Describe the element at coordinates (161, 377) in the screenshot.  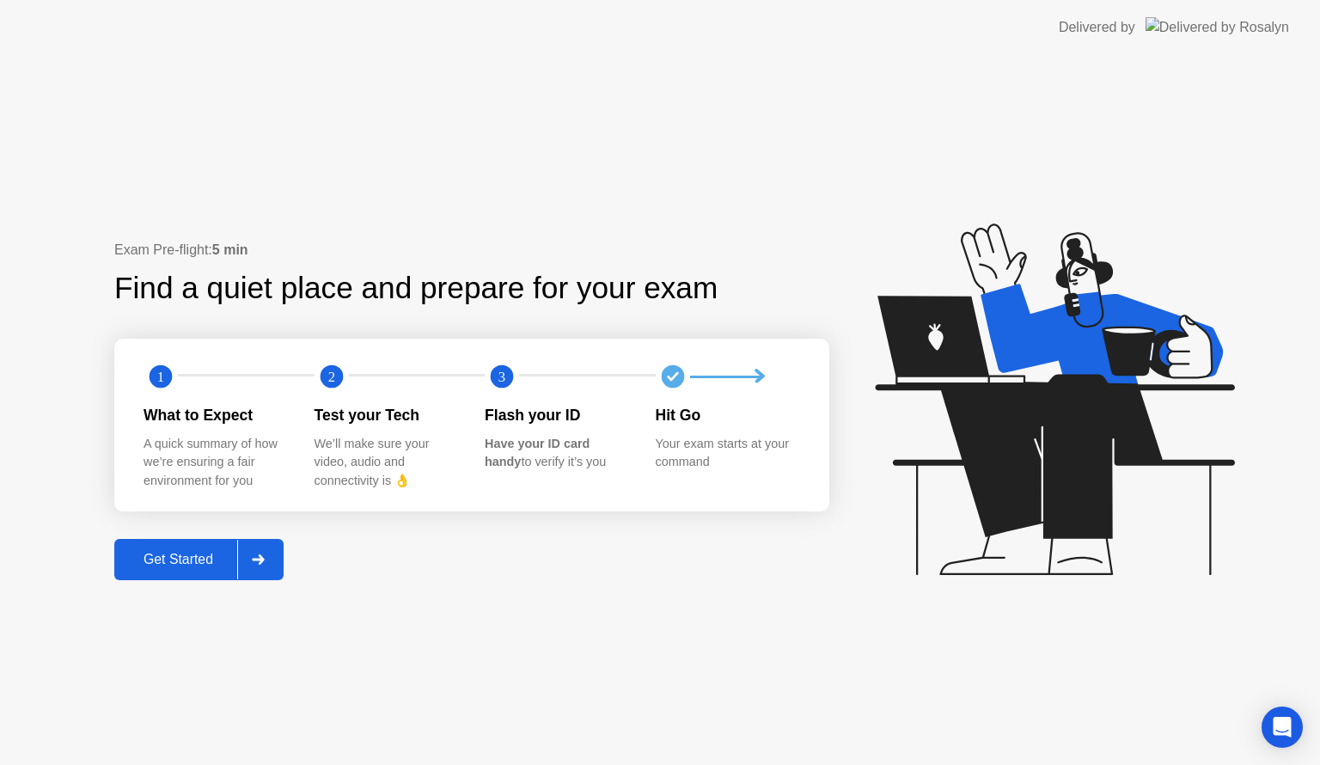
I see `text: 1` at that location.